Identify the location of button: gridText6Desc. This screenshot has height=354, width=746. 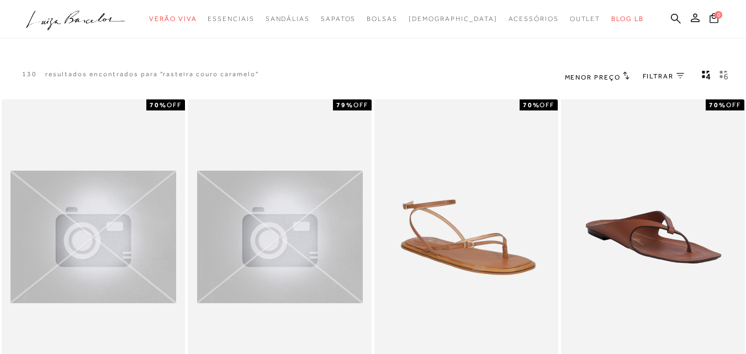
(724, 77).